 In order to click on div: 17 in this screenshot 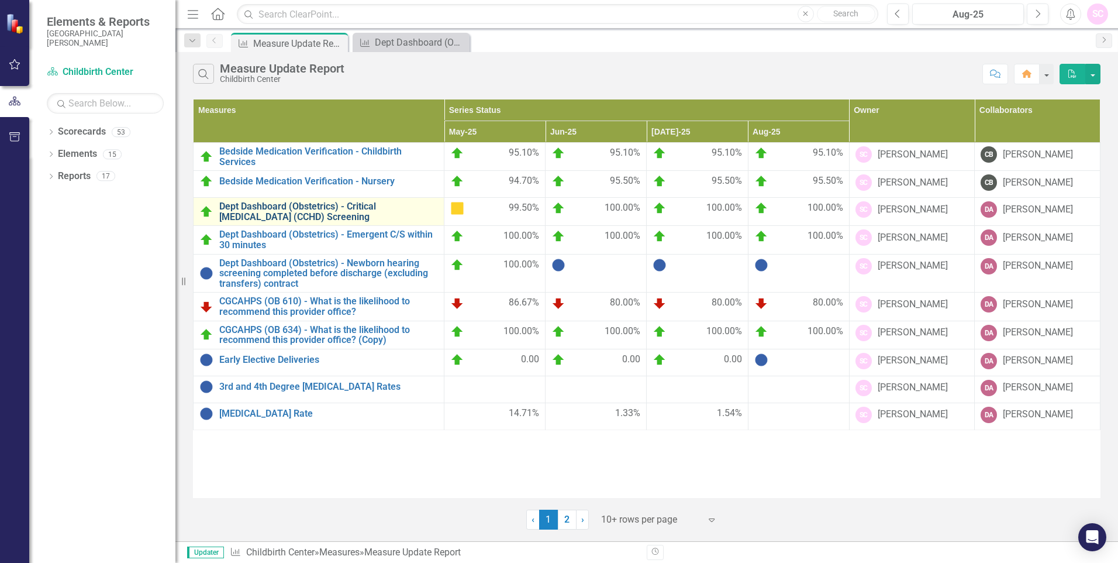, I will do `click(106, 176)`.